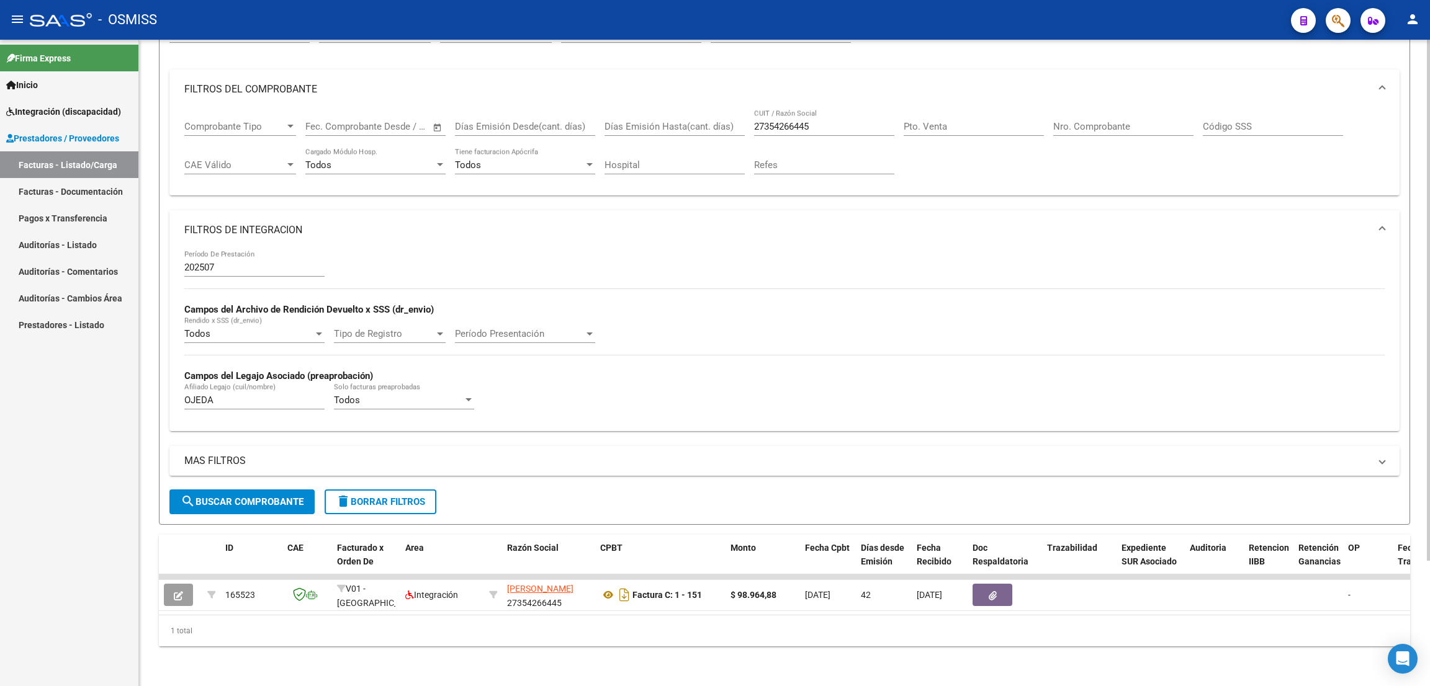 This screenshot has height=686, width=1430. I want to click on mat-panel-title: FILTROS DEL COMPROBANTE, so click(777, 89).